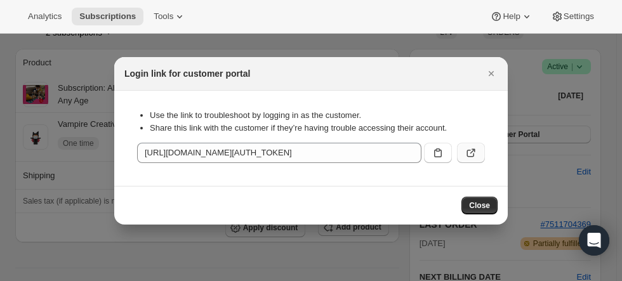 This screenshot has height=281, width=622. What do you see at coordinates (107, 16) in the screenshot?
I see `button: Subscriptions` at bounding box center [107, 16].